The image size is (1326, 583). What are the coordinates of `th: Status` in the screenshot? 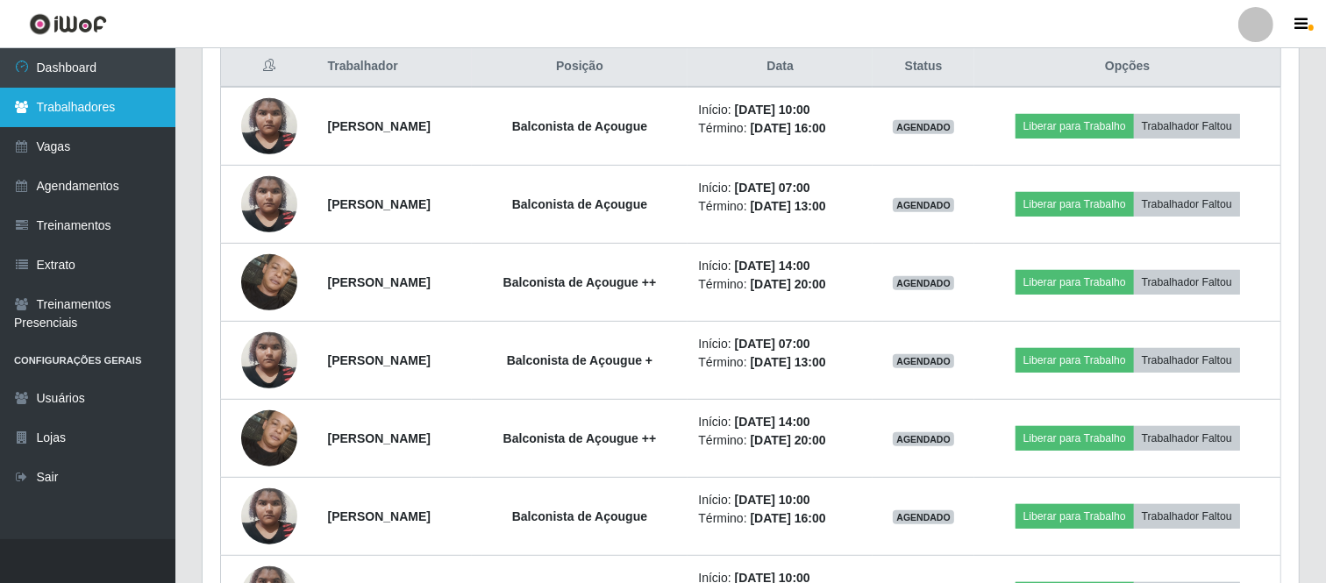 It's located at (924, 67).